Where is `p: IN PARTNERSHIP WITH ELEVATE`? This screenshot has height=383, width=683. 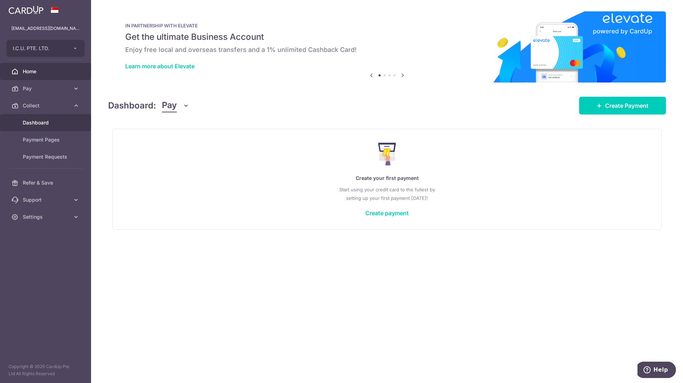
p: IN PARTNERSHIP WITH ELEVATE is located at coordinates (387, 26).